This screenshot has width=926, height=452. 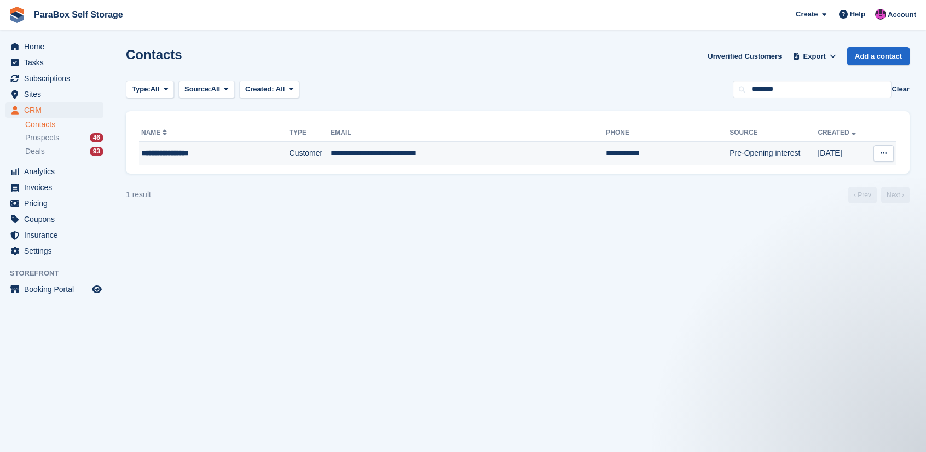 What do you see at coordinates (260, 89) in the screenshot?
I see `span: Created:` at bounding box center [260, 89].